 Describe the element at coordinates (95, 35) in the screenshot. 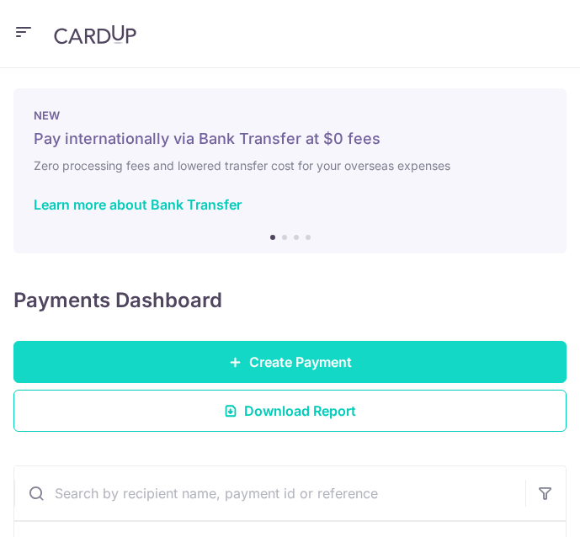

I see `img: CardUp` at that location.